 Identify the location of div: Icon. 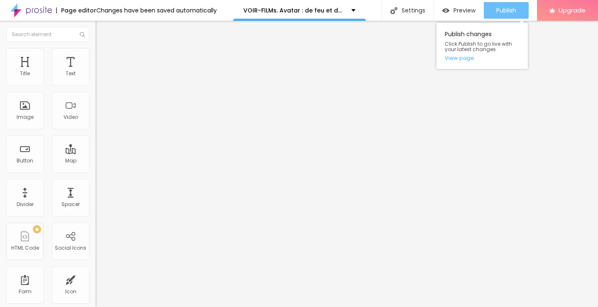
(71, 291).